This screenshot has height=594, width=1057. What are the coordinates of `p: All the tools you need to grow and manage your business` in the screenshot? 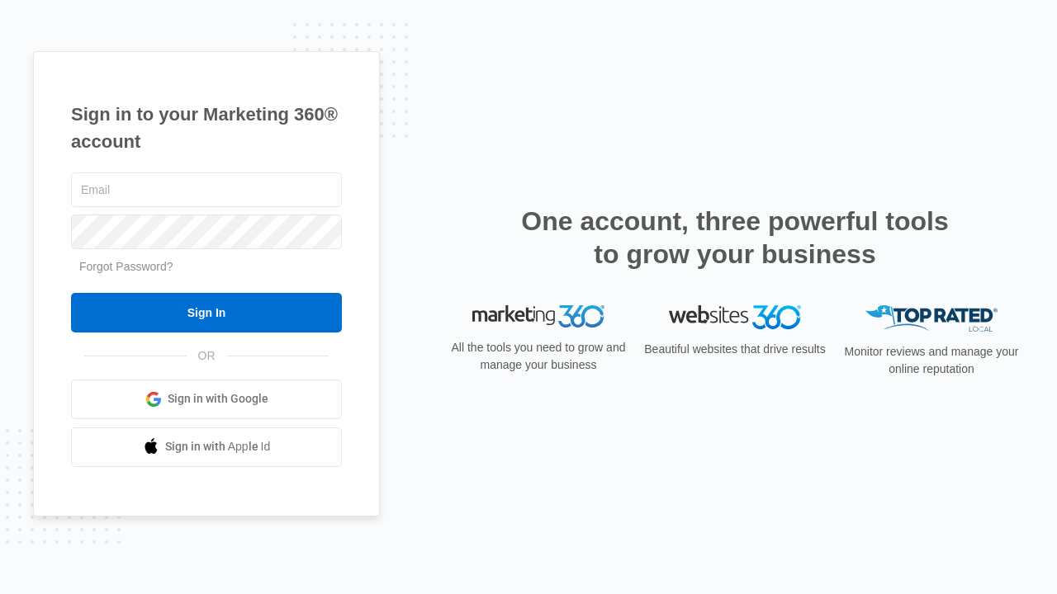 It's located at (538, 357).